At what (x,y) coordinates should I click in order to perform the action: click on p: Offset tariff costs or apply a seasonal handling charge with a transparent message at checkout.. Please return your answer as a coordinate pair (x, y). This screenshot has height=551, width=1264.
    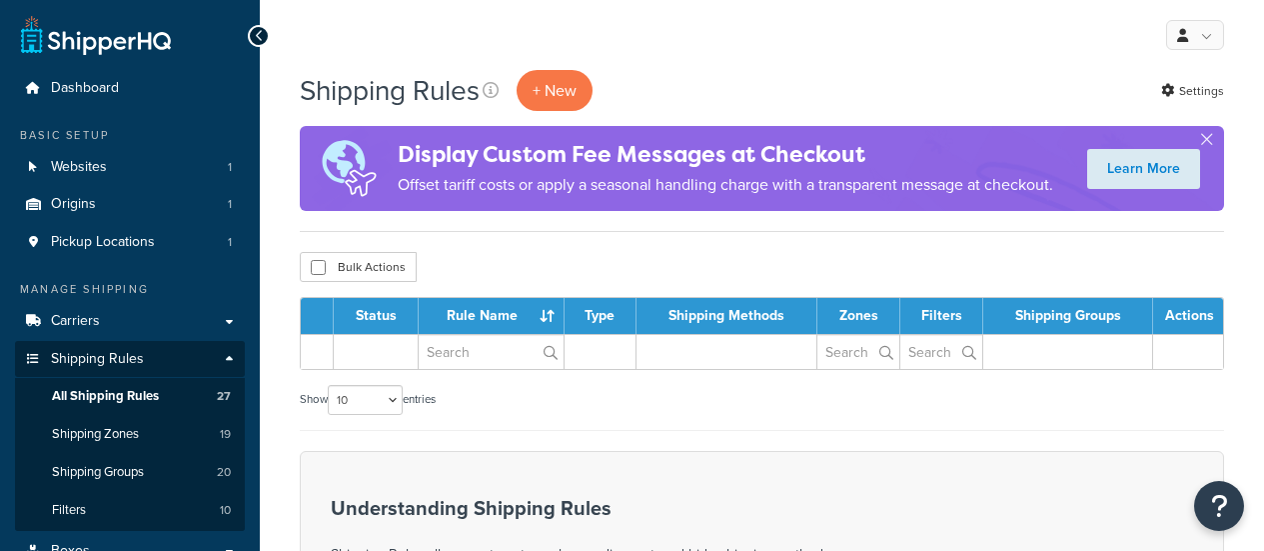
    Looking at the image, I should click on (726, 185).